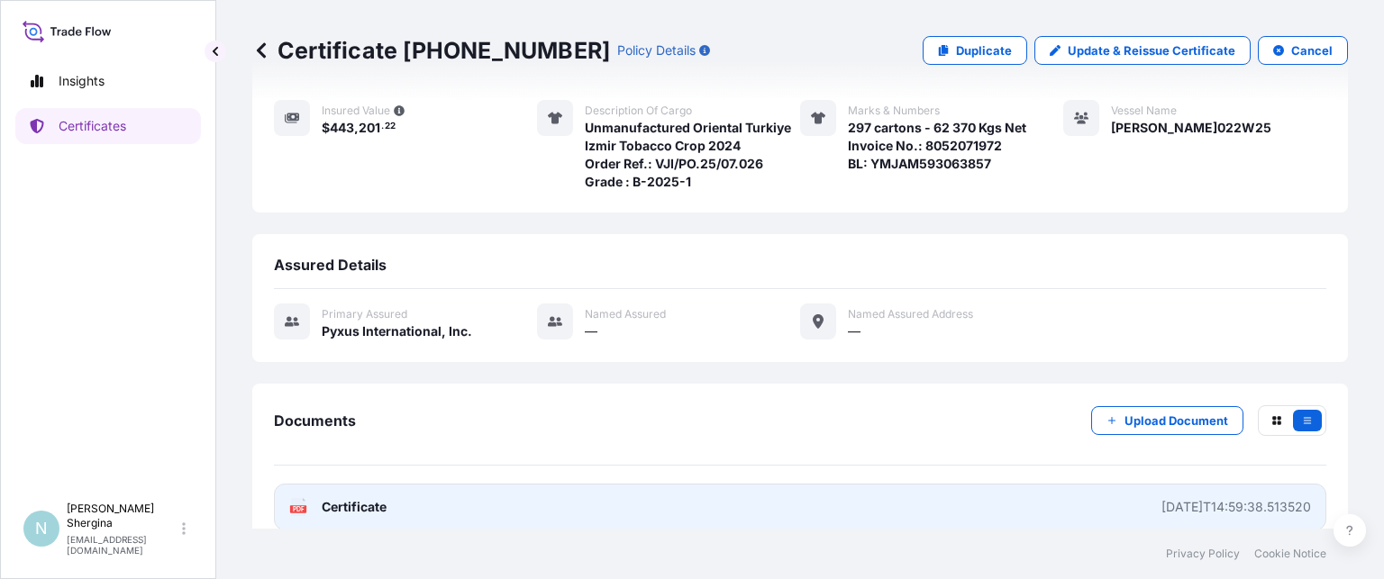 The image size is (1384, 579). I want to click on span: Assured Details, so click(330, 265).